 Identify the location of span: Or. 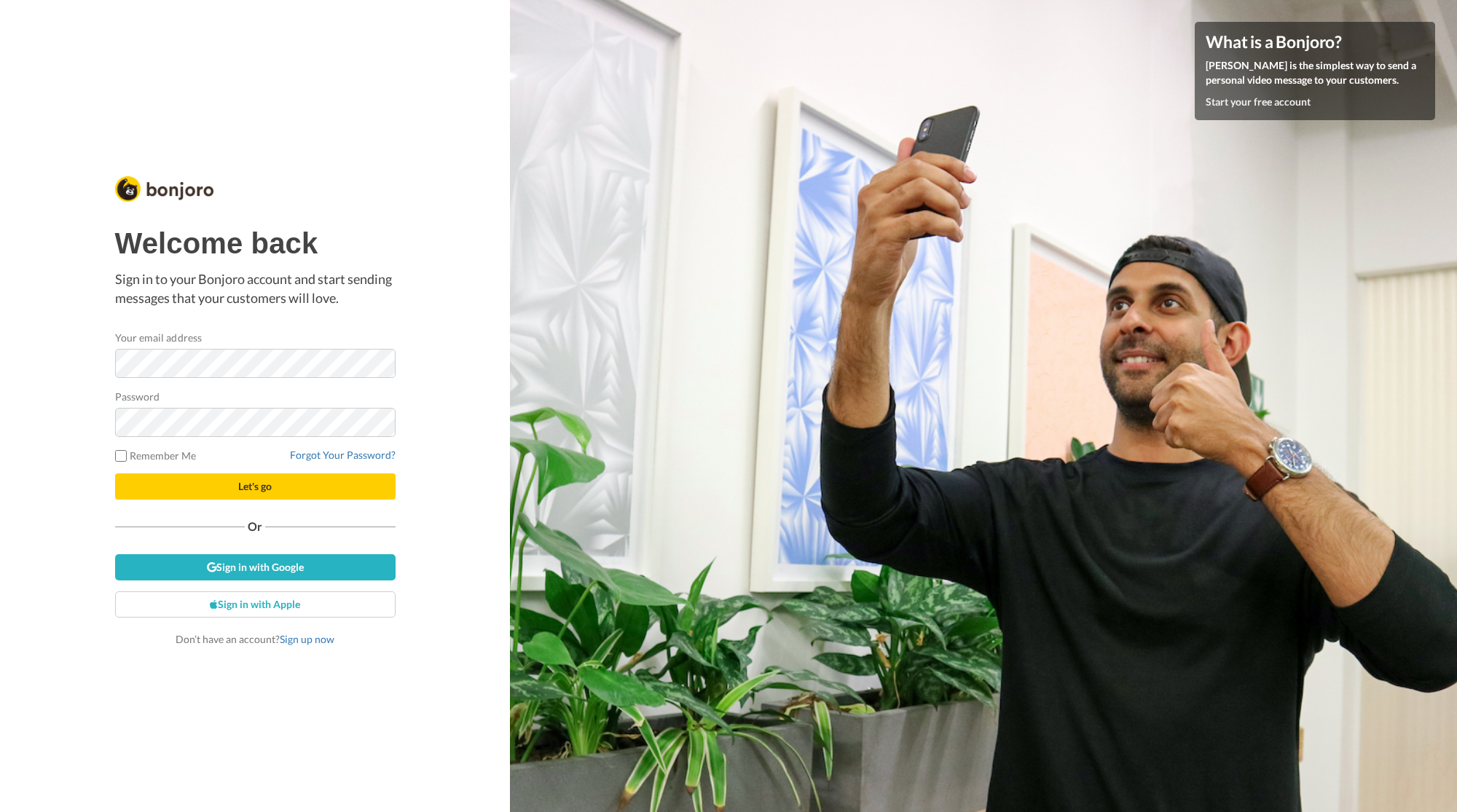
(255, 527).